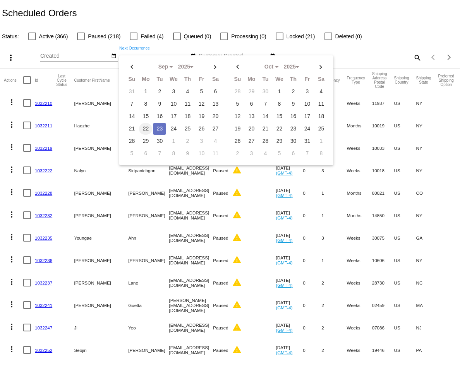  I want to click on mat-cell: Youngae, so click(101, 238).